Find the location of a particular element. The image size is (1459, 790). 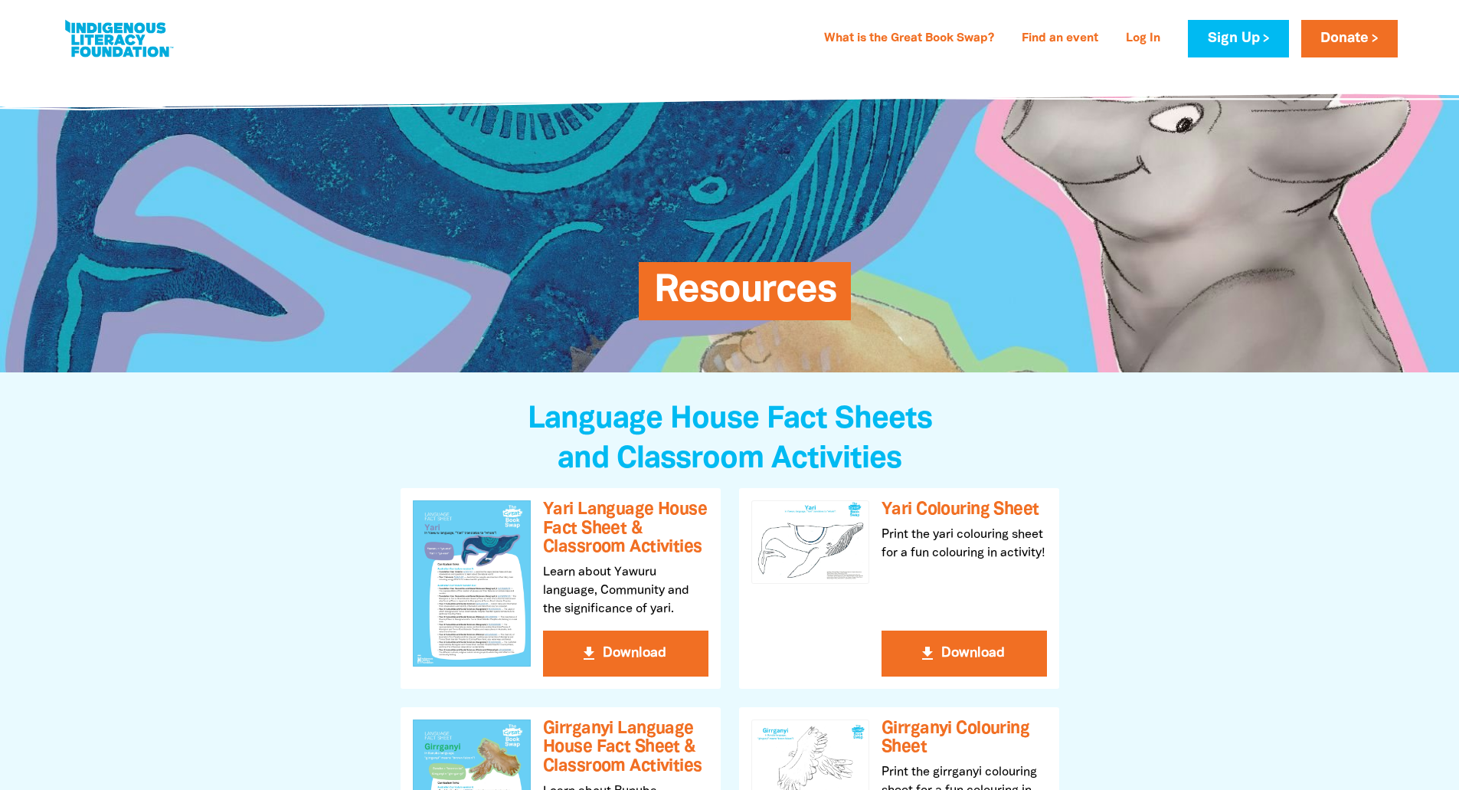

img: Yari Language House Fact Sheet & Classroom Activities is located at coordinates (472, 583).